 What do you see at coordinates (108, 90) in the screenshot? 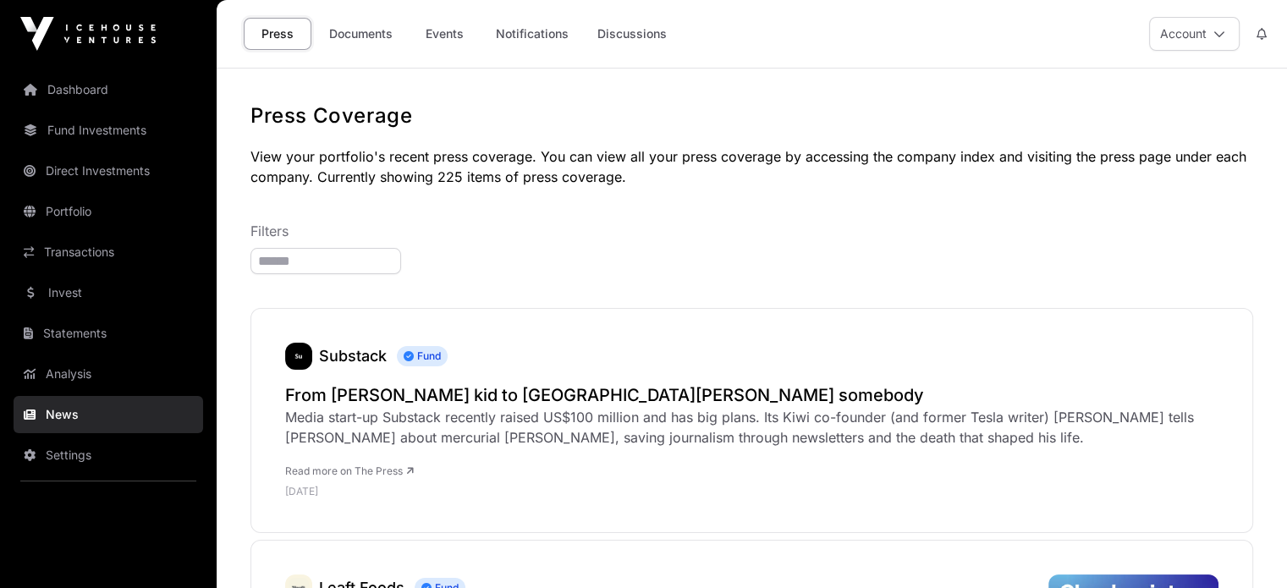
I see `a: Dashboard` at bounding box center [108, 90].